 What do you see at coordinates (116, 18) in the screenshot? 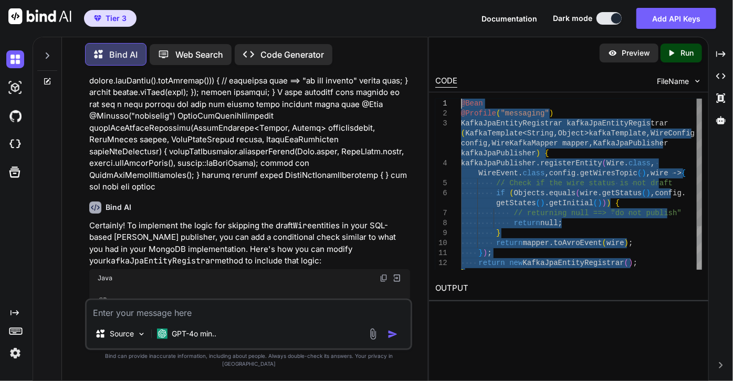
I see `span: Tier 3` at bounding box center [116, 18].